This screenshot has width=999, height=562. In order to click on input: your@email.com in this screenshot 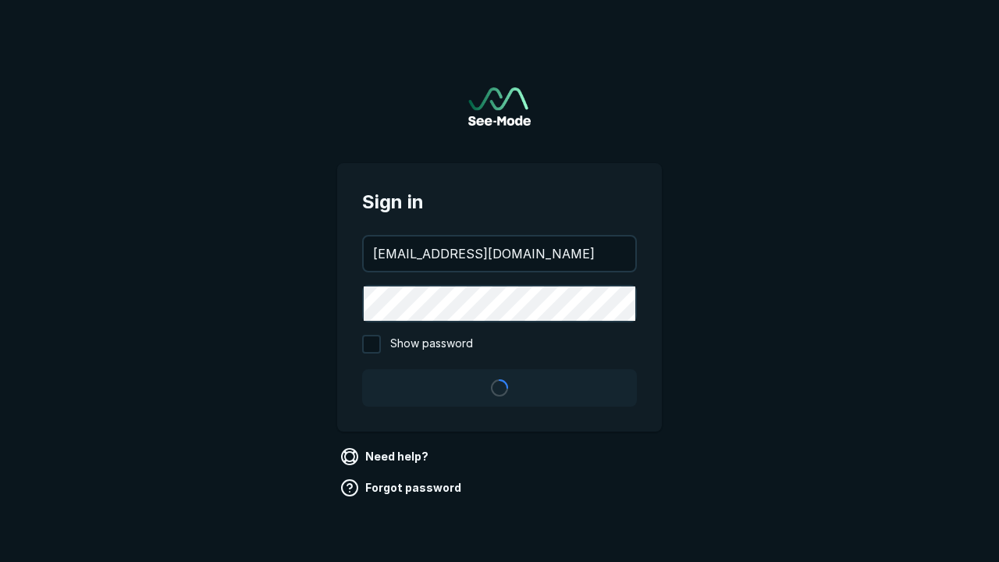, I will do `click(500, 254)`.